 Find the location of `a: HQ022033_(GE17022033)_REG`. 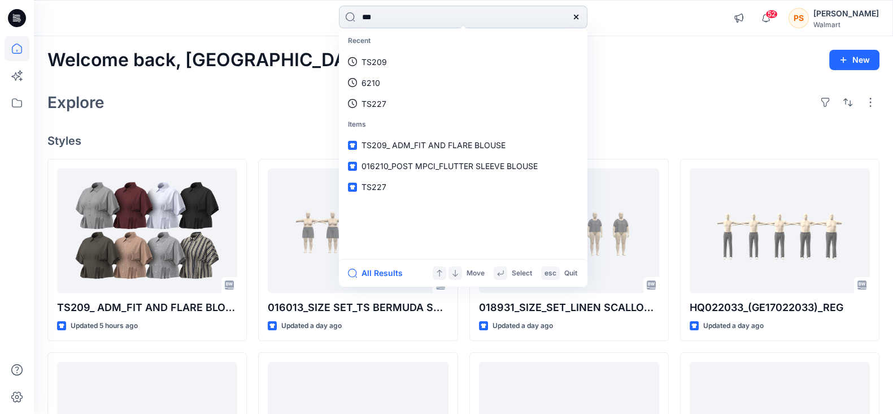

a: HQ022033_(GE17022033)_REG is located at coordinates (780, 231).